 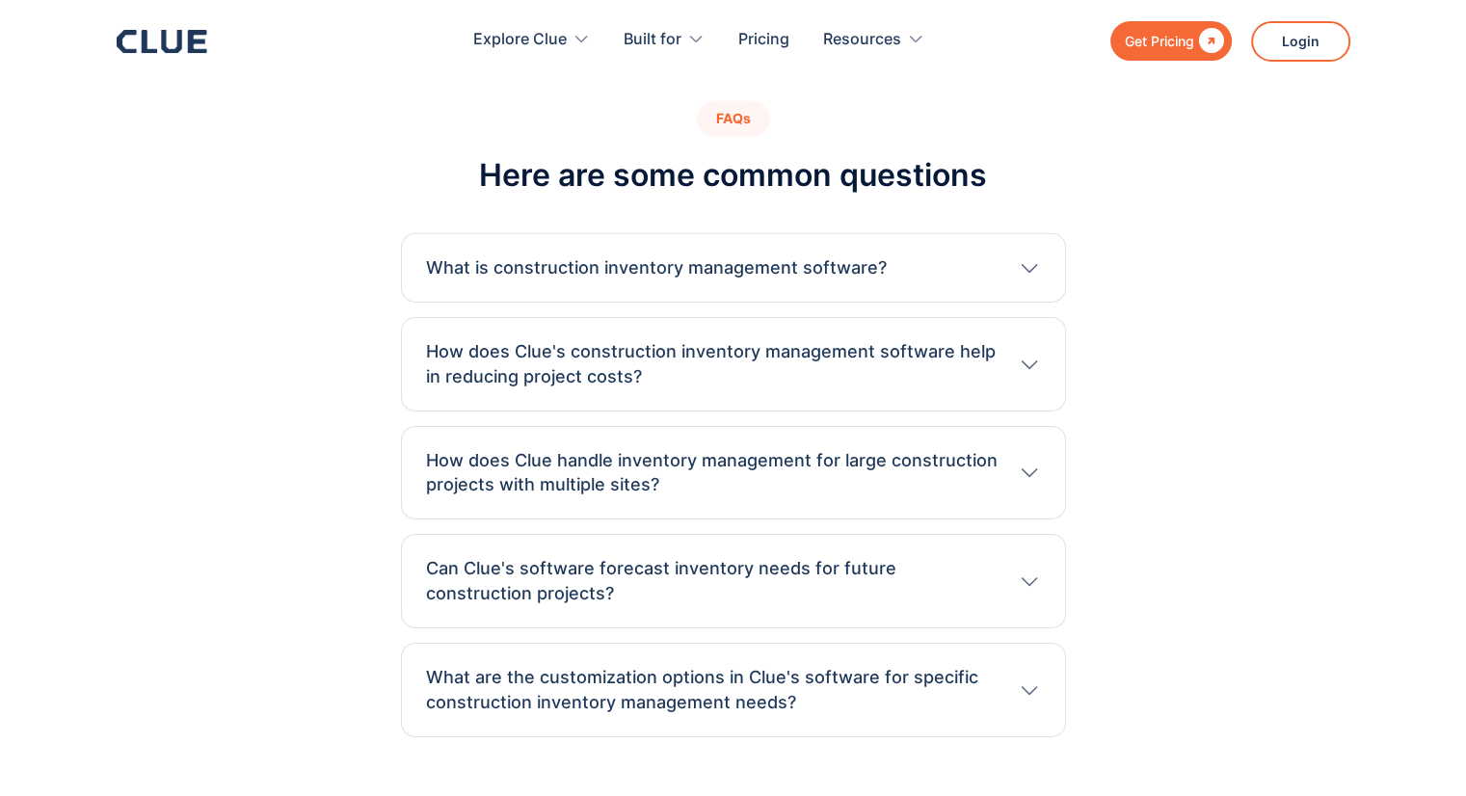 What do you see at coordinates (1171, 40) in the screenshot?
I see `a: Get Pricing` at bounding box center [1171, 40].